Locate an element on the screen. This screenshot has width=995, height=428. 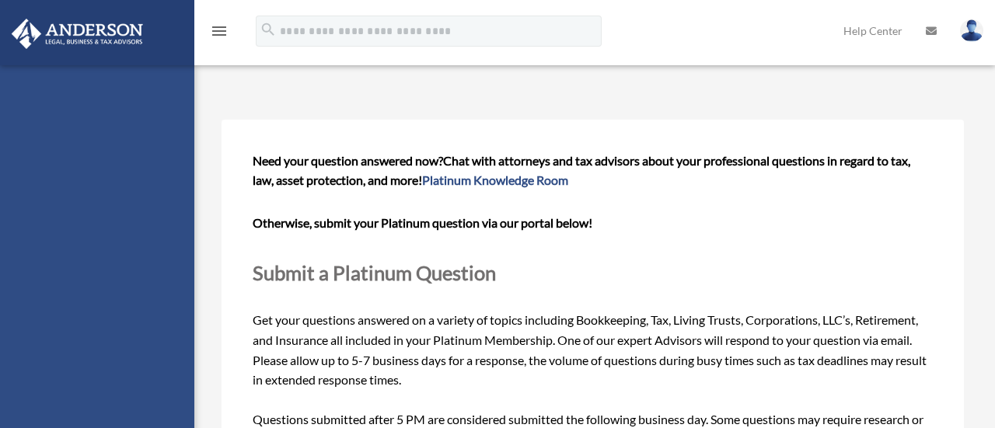
a: Platinum Knowledge Room is located at coordinates (495, 180).